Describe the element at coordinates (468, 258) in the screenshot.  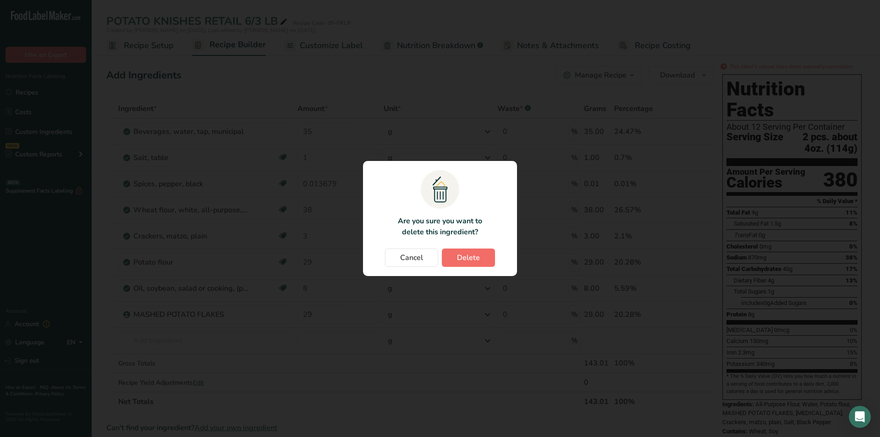
I see `span: Delete` at that location.